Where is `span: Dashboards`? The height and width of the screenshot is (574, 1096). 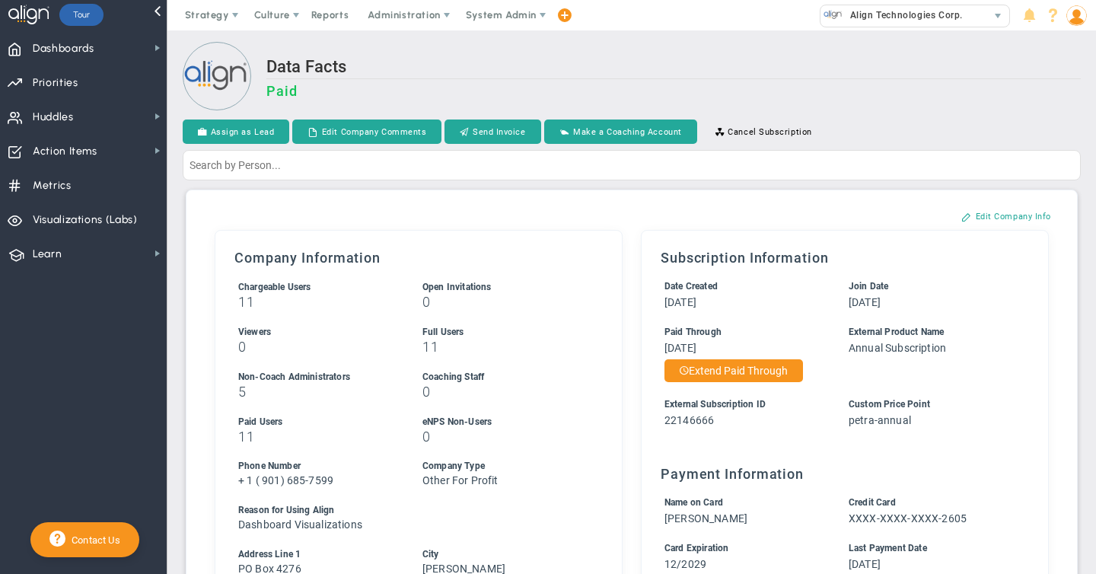 span: Dashboards is located at coordinates (63, 49).